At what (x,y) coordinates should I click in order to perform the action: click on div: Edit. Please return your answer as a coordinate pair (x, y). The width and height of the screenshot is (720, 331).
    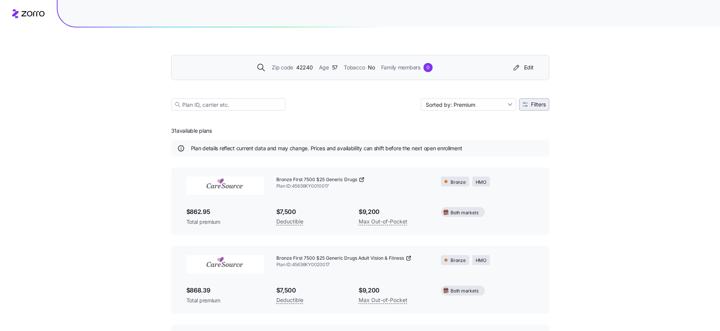
    Looking at the image, I should click on (523, 67).